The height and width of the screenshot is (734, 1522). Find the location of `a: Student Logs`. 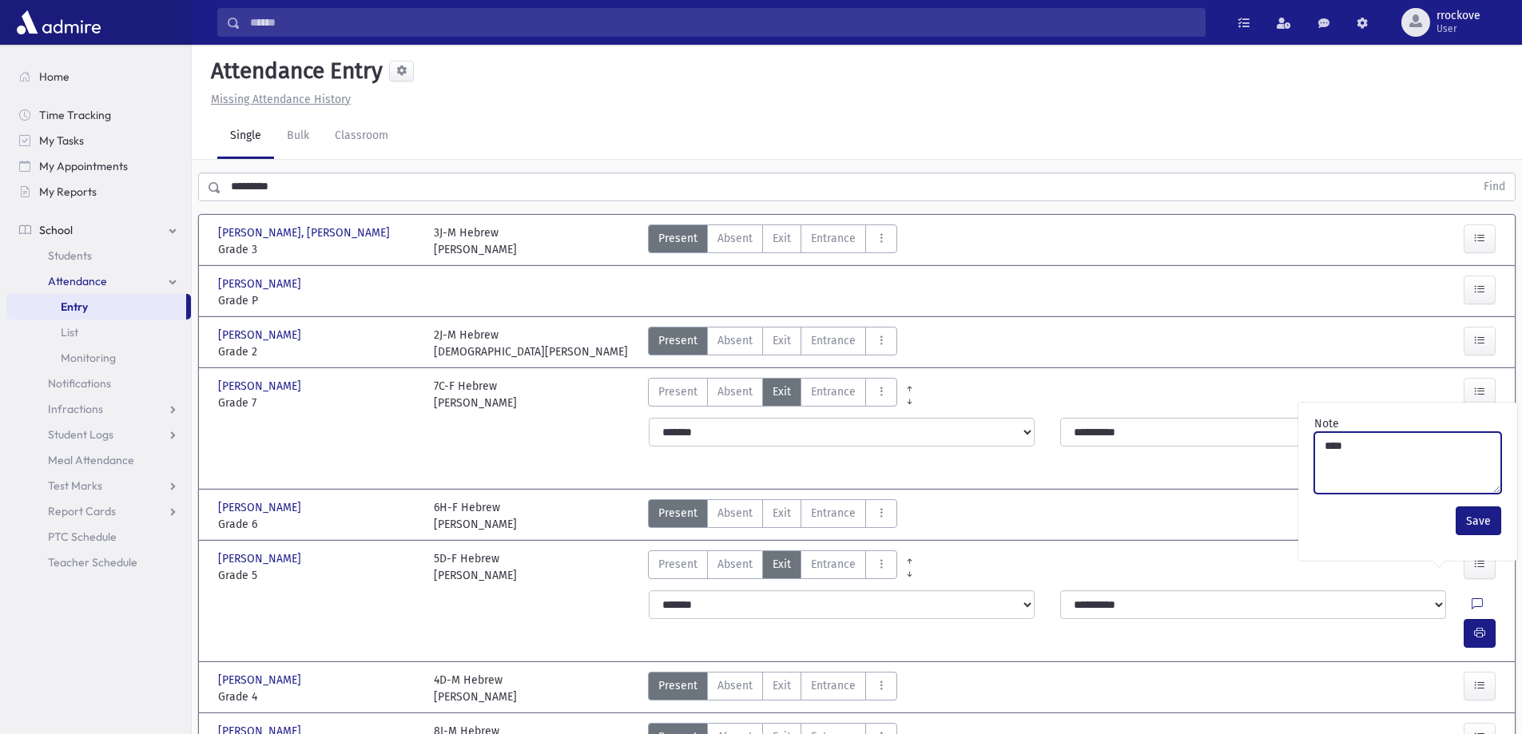

a: Student Logs is located at coordinates (98, 435).